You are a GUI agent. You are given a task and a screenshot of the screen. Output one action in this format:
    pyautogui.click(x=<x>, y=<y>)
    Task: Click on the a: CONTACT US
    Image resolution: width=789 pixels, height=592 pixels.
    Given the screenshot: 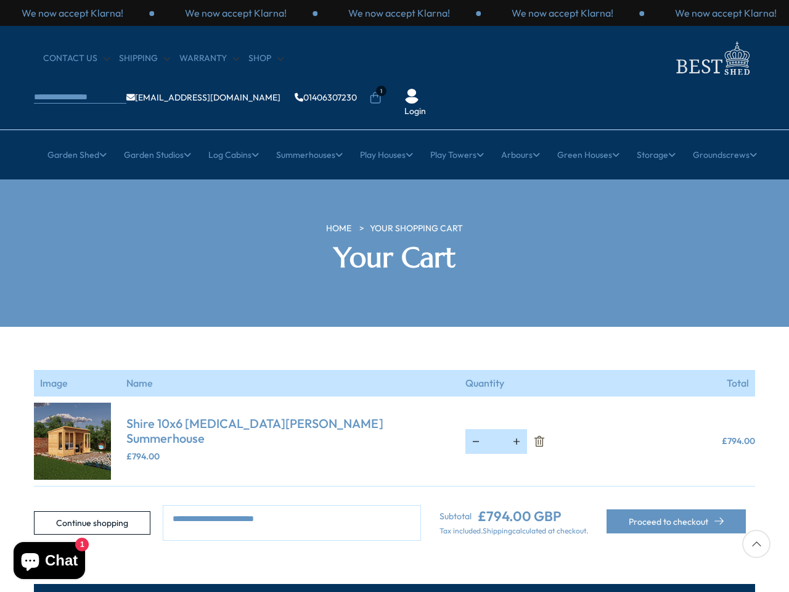 What is the action you would take?
    pyautogui.click(x=76, y=59)
    